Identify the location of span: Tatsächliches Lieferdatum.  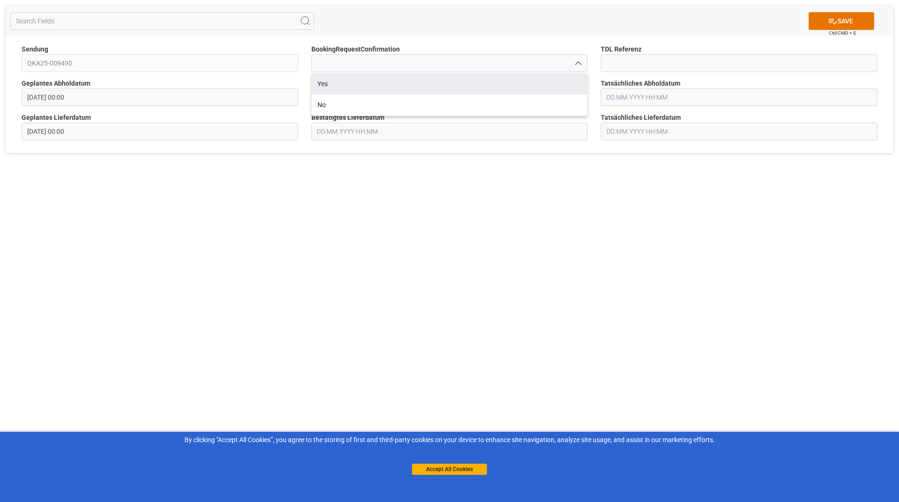
(640, 118).